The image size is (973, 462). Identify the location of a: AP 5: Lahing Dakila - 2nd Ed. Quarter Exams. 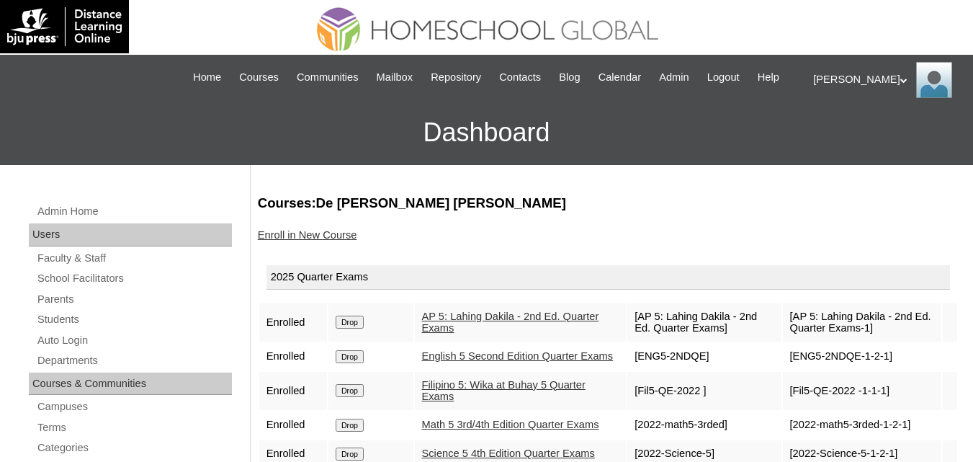
(511, 322).